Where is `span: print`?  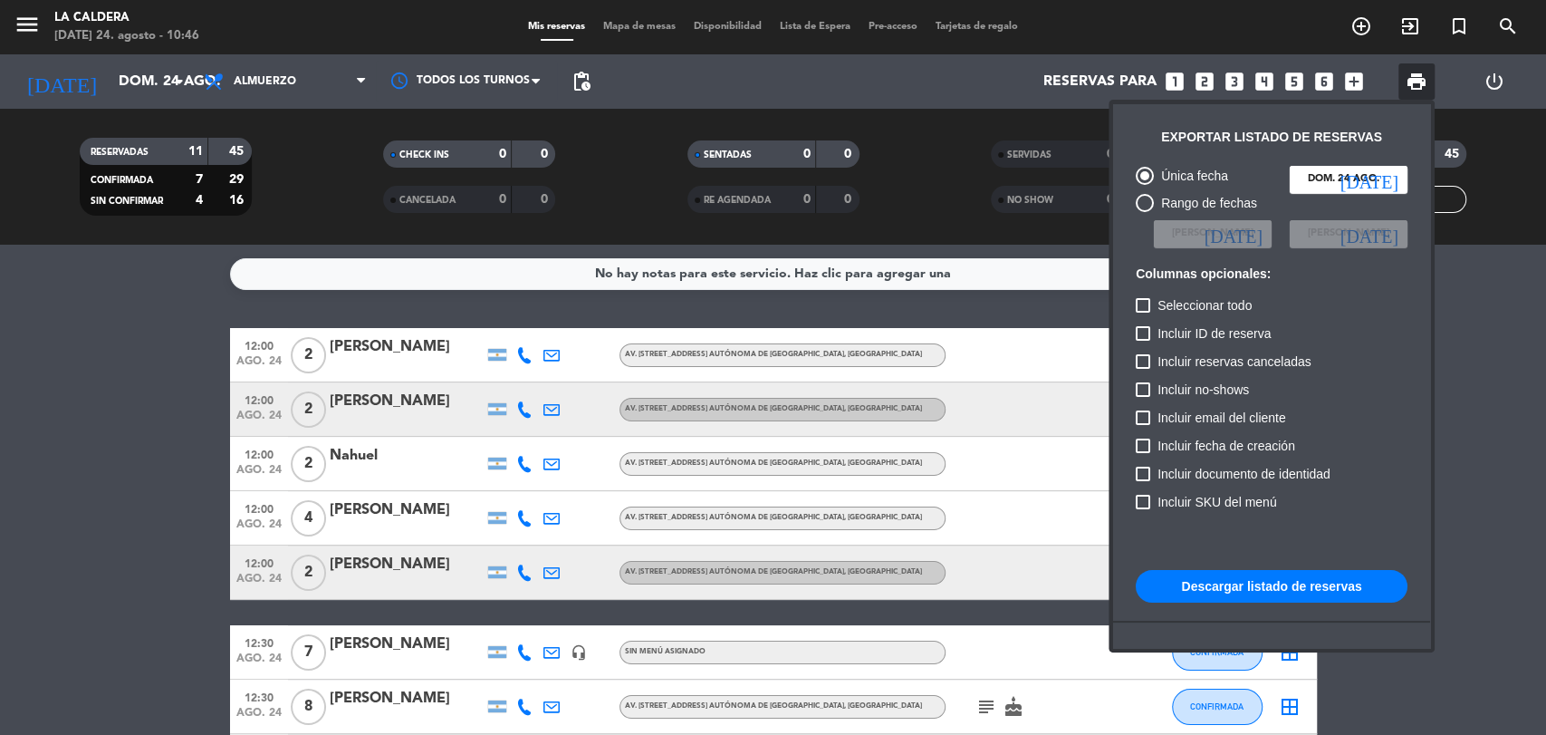 span: print is located at coordinates (1417, 82).